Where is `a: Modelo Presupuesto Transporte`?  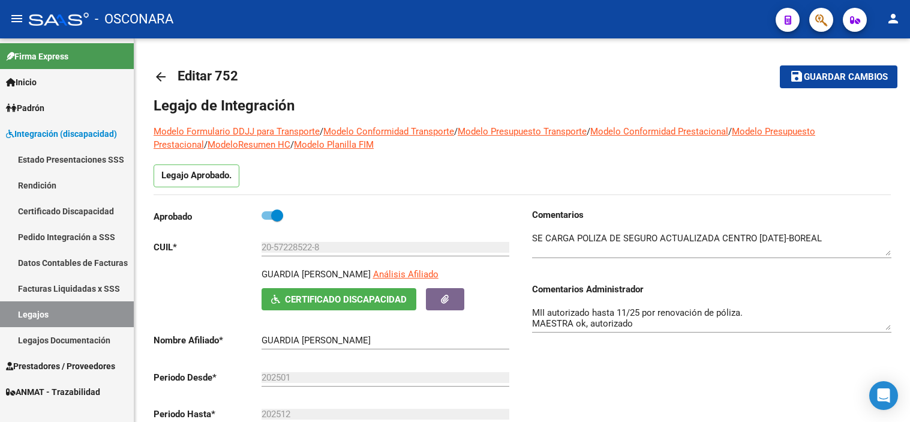 a: Modelo Presupuesto Transporte is located at coordinates (522, 131).